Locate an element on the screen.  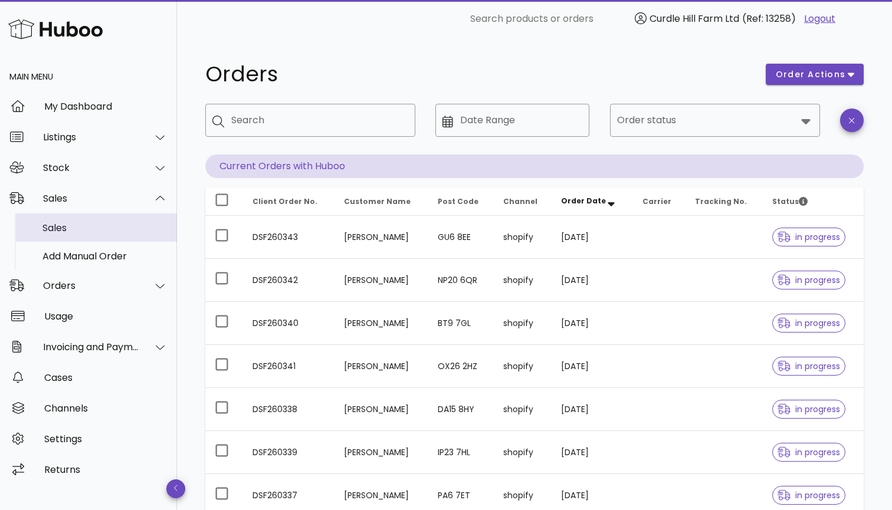
td: DSF260343 is located at coordinates (288, 237).